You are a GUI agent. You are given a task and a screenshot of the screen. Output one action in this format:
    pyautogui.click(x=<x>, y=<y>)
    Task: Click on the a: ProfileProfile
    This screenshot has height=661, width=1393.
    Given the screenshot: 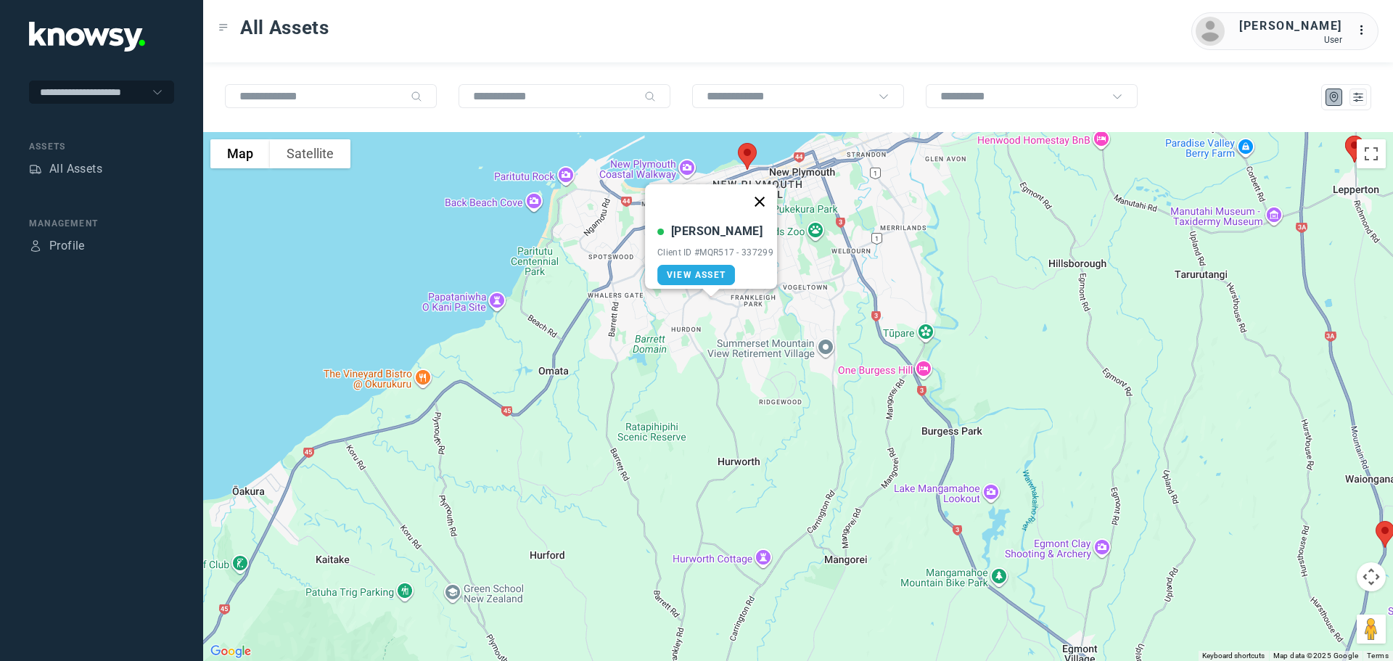 What is the action you would take?
    pyautogui.click(x=57, y=246)
    